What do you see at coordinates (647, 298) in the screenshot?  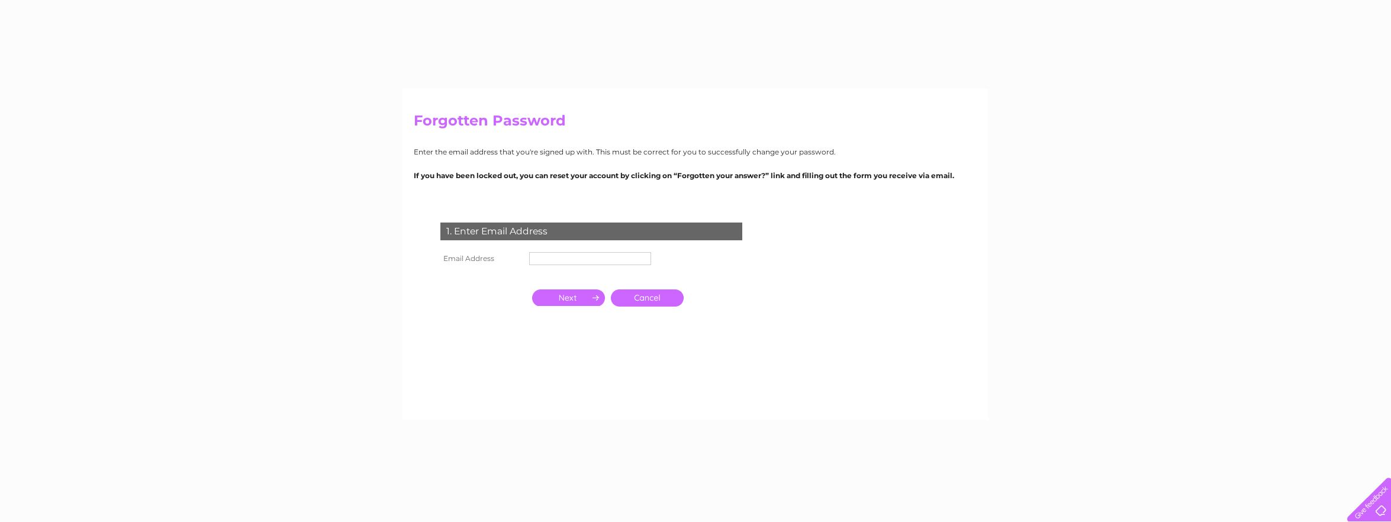 I see `a: Cancel` at bounding box center [647, 298].